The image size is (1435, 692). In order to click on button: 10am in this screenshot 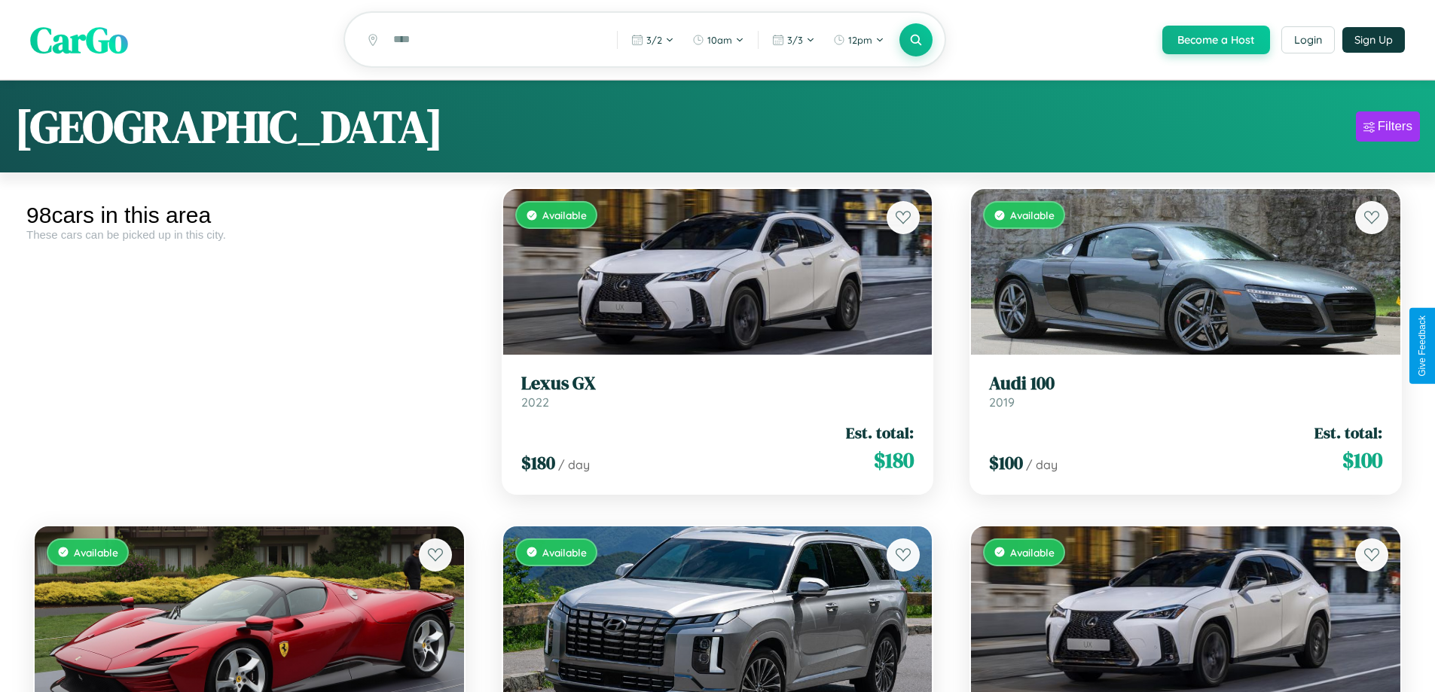, I will do `click(718, 40)`.